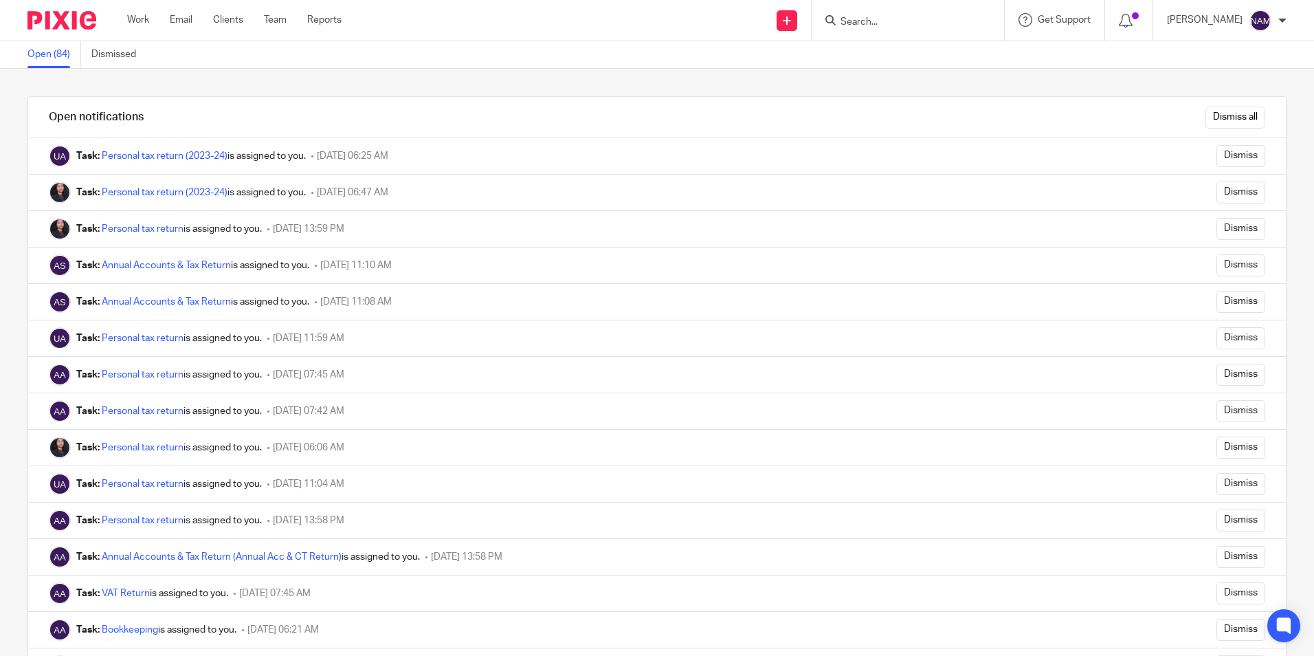 This screenshot has height=656, width=1314. What do you see at coordinates (126, 593) in the screenshot?
I see `a: VAT Return` at bounding box center [126, 593].